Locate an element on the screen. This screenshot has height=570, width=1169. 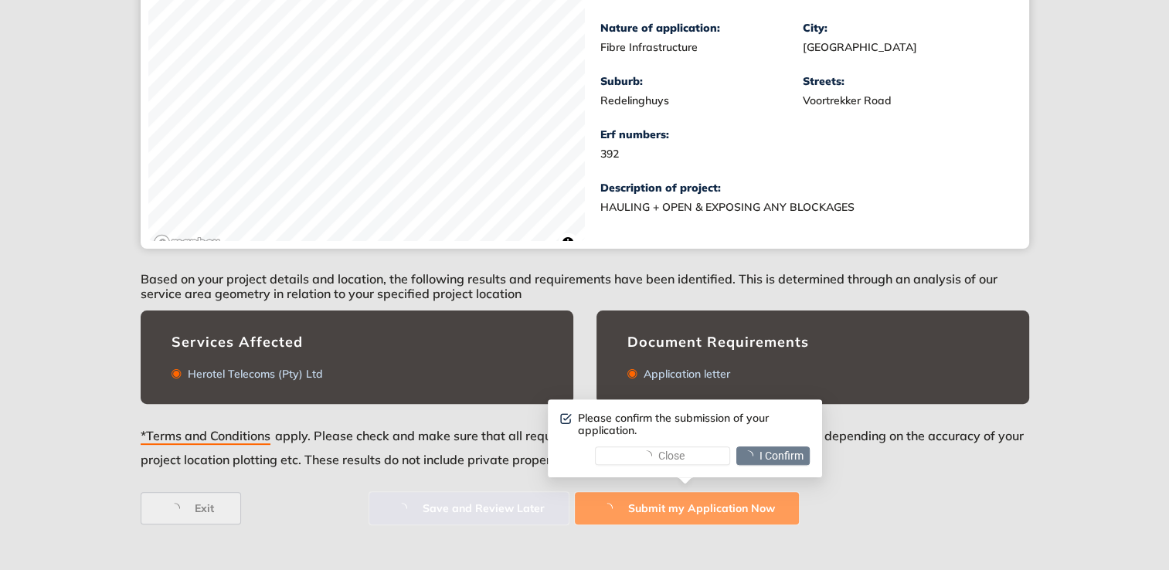
div: Application letter is located at coordinates (684, 374).